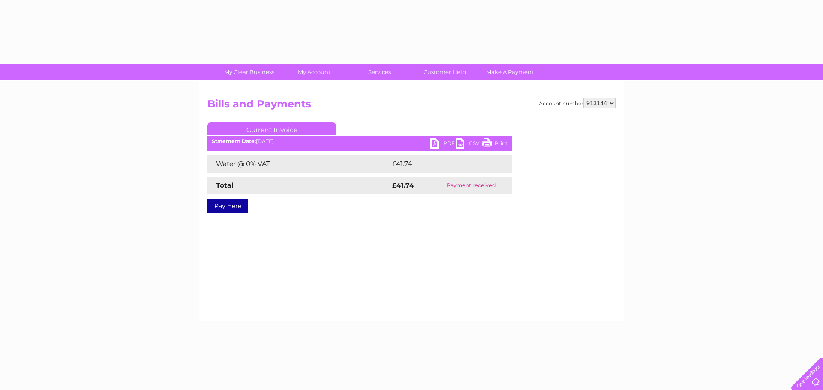  Describe the element at coordinates (441, 164) in the screenshot. I see `td: £41.74` at that location.